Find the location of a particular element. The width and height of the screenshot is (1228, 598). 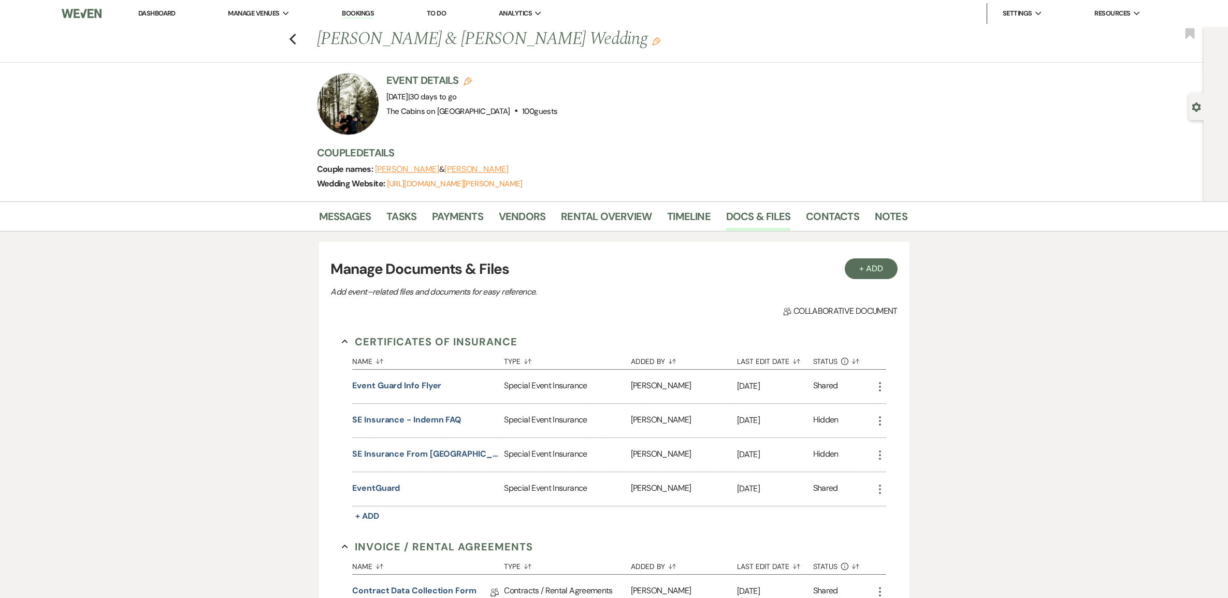

span: + Add is located at coordinates (367, 516).